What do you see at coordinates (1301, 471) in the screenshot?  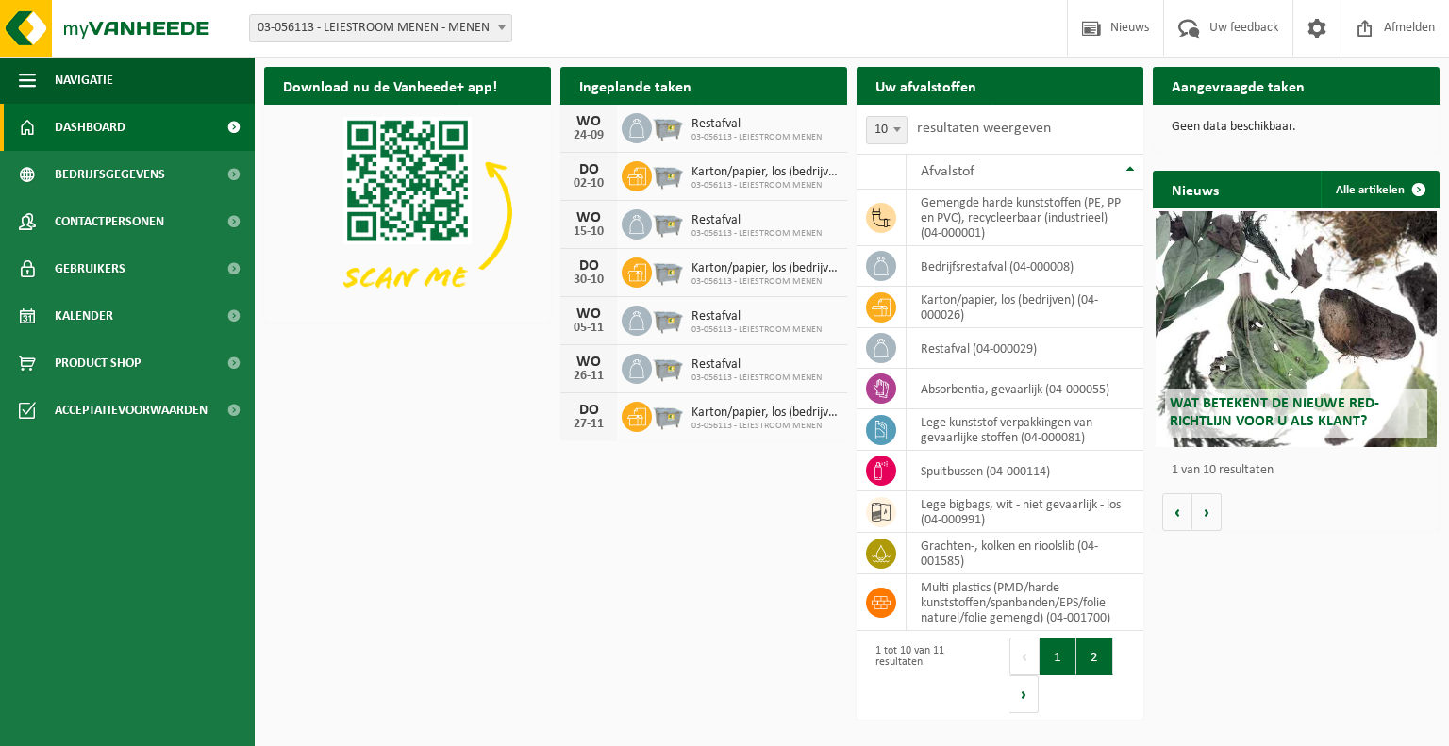 I see `p: 1 van 10 resultaten` at bounding box center [1301, 471].